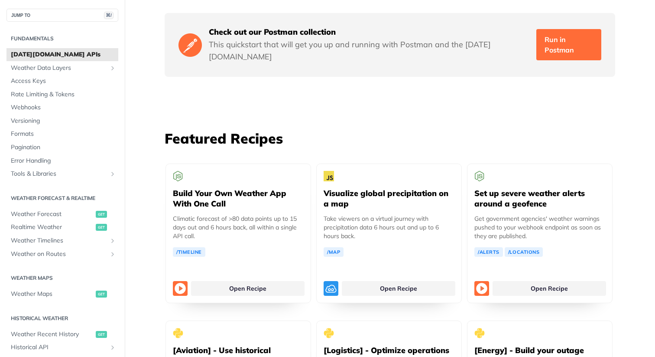  I want to click on a: Error Handling, so click(62, 161).